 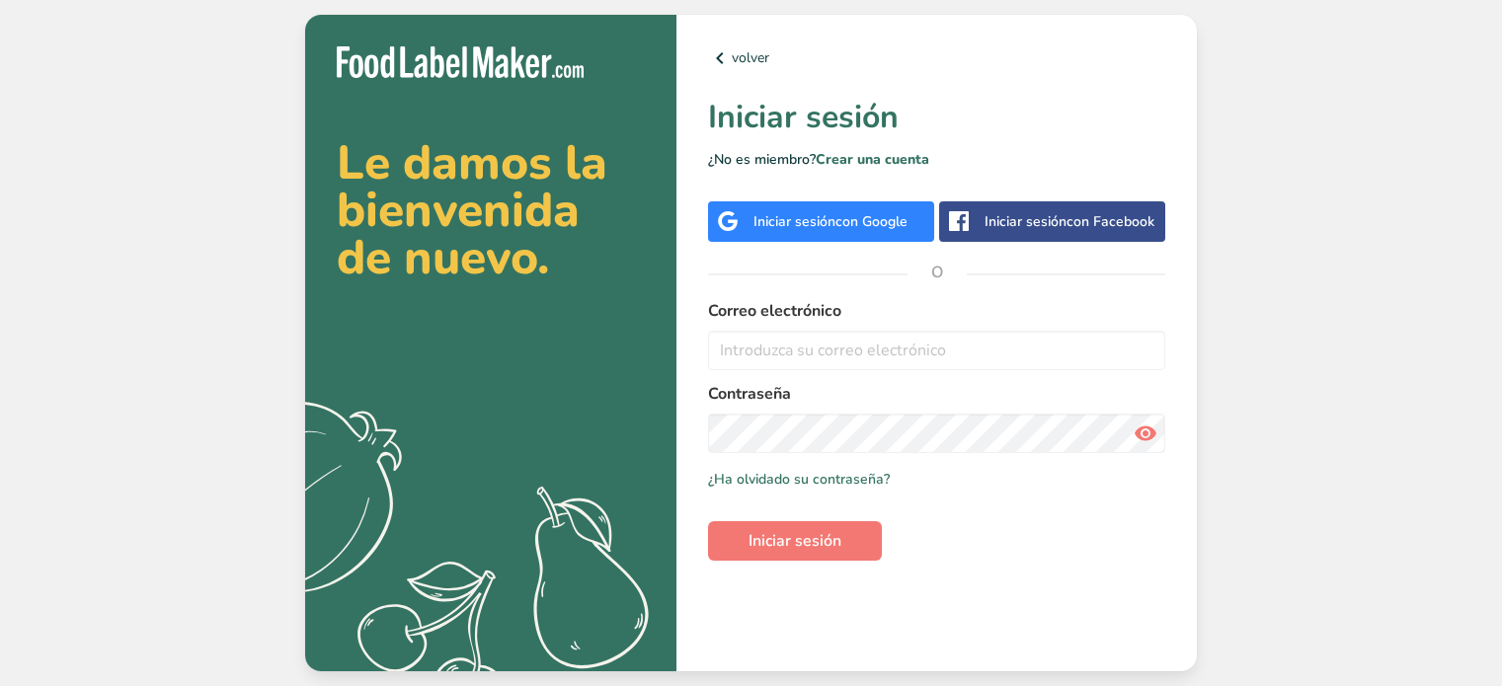 I want to click on img: Food Label Maker, so click(x=460, y=62).